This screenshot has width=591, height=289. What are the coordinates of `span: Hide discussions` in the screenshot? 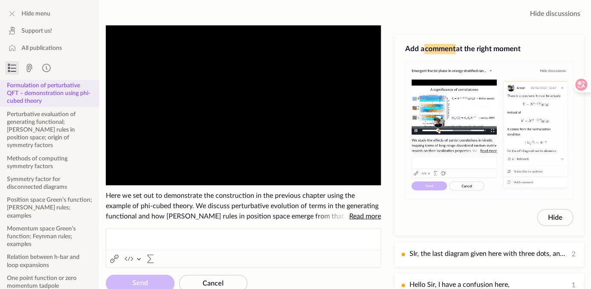 It's located at (555, 14).